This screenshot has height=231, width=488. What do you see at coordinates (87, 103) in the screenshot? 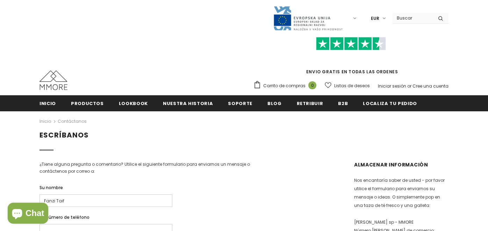
I see `a: Productos` at bounding box center [87, 103].